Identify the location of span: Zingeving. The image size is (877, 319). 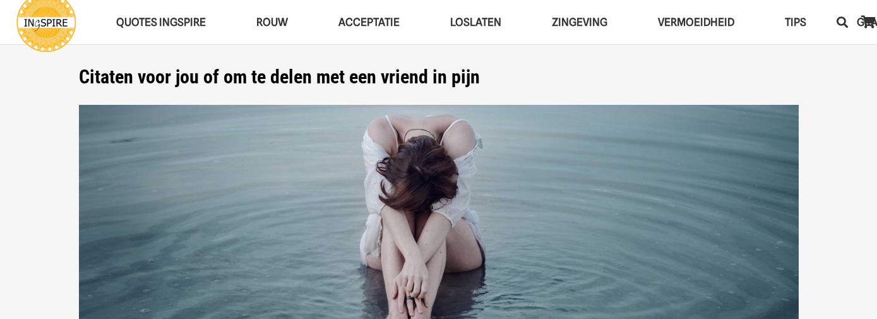
(580, 22).